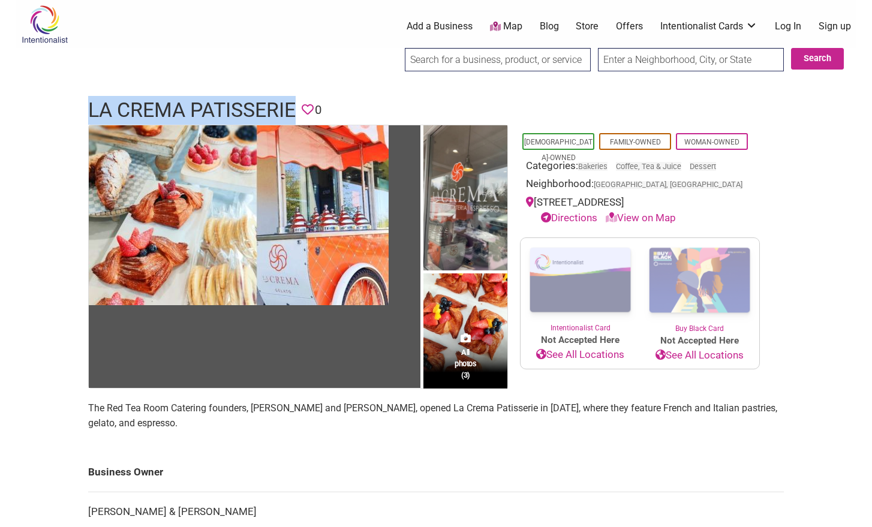 Image resolution: width=872 pixels, height=527 pixels. What do you see at coordinates (506, 26) in the screenshot?
I see `a: Map` at bounding box center [506, 26].